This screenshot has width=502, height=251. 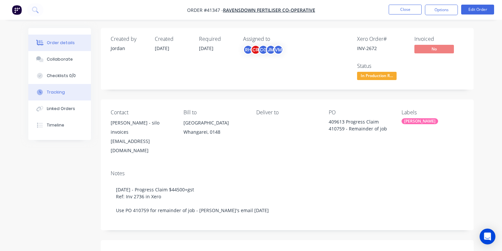 What do you see at coordinates (61, 43) in the screenshot?
I see `div: Order details` at bounding box center [61, 43].